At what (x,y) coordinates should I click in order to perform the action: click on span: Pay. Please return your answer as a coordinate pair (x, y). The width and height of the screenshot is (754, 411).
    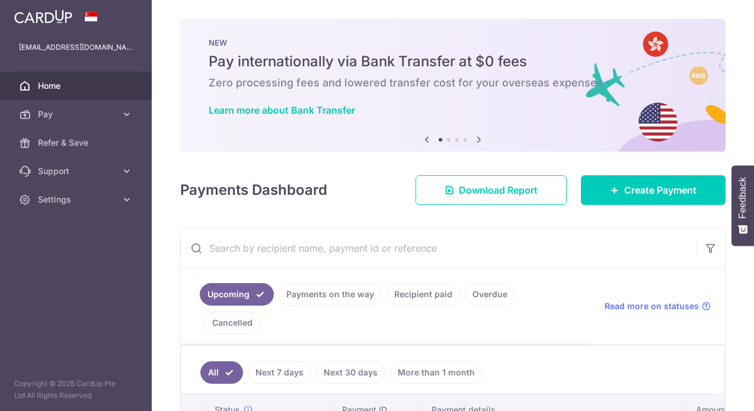
    Looking at the image, I should click on (77, 114).